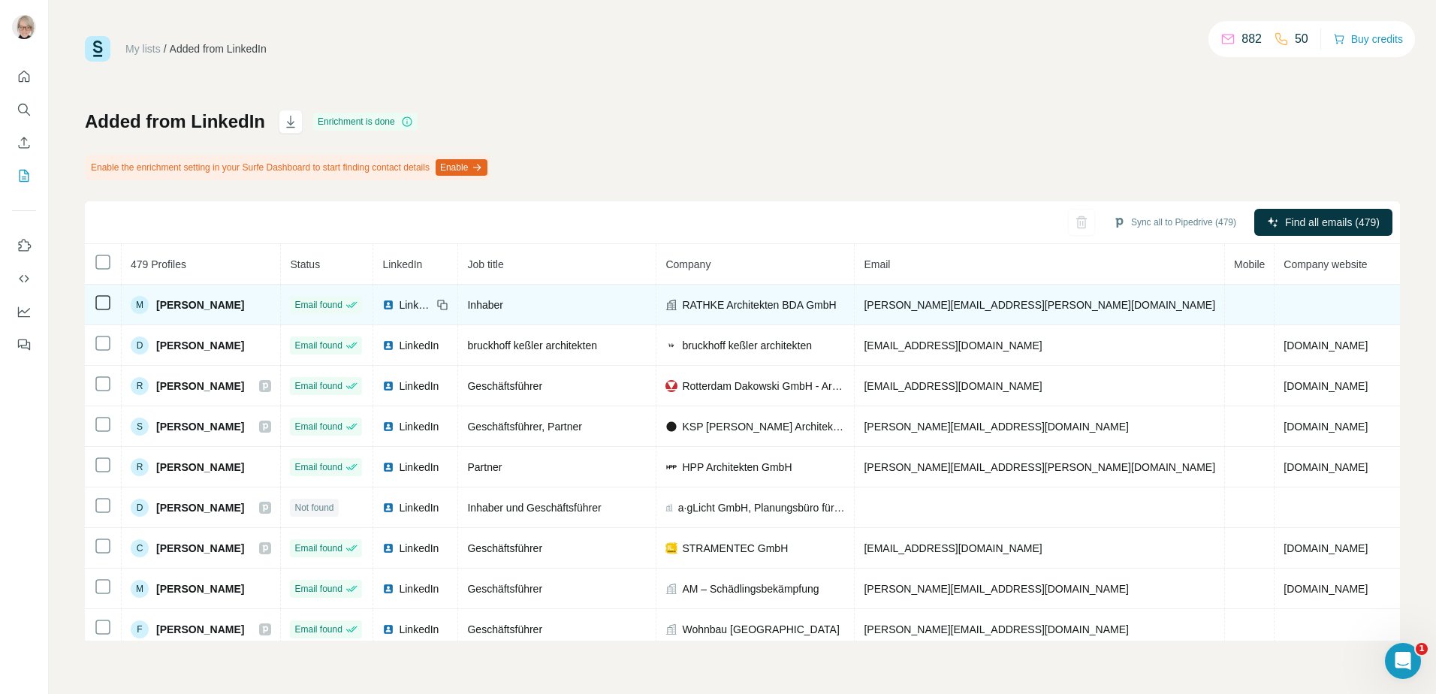 The width and height of the screenshot is (1436, 694). What do you see at coordinates (140, 629) in the screenshot?
I see `div: F` at bounding box center [140, 629].